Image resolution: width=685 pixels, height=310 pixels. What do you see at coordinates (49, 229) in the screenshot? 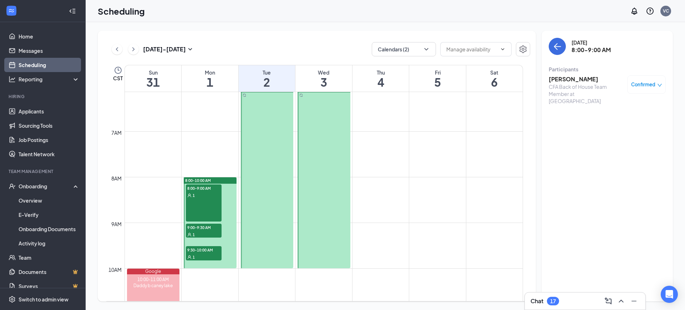
I see `a: Onboarding Documents` at bounding box center [49, 229].